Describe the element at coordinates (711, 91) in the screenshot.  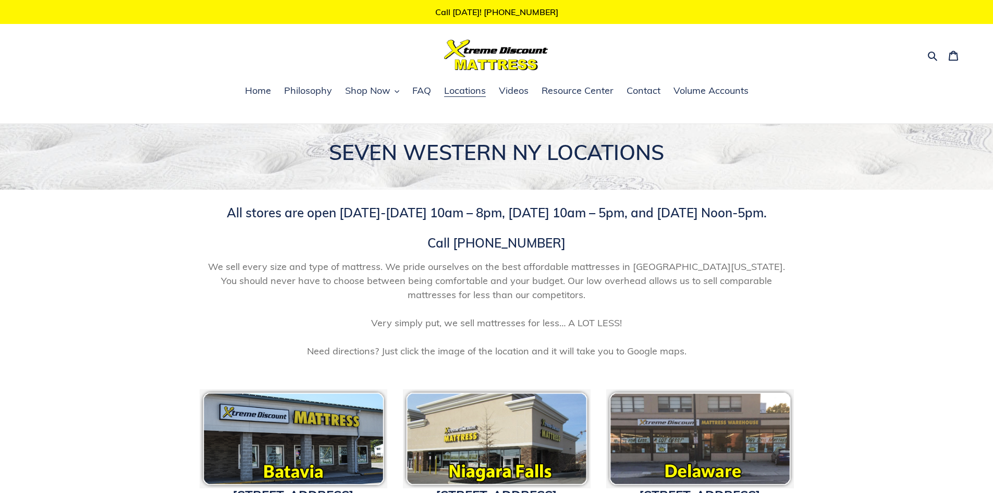
I see `a: Volume Accounts` at that location.